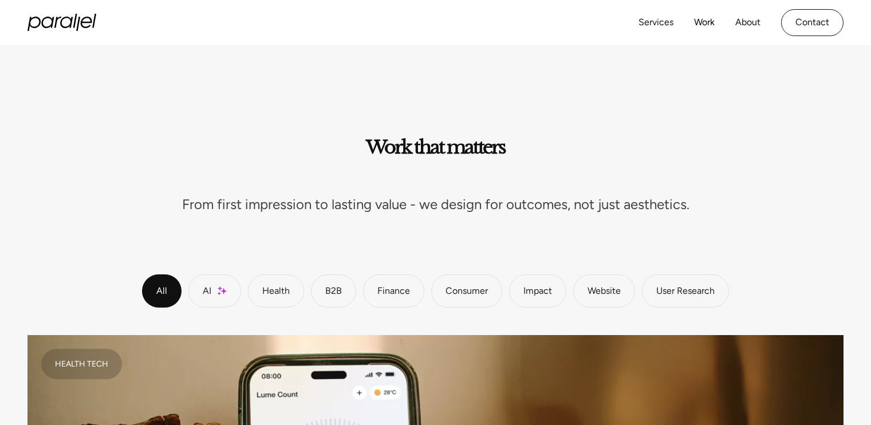 The image size is (871, 425). Describe the element at coordinates (393, 291) in the screenshot. I see `div: Finance` at that location.